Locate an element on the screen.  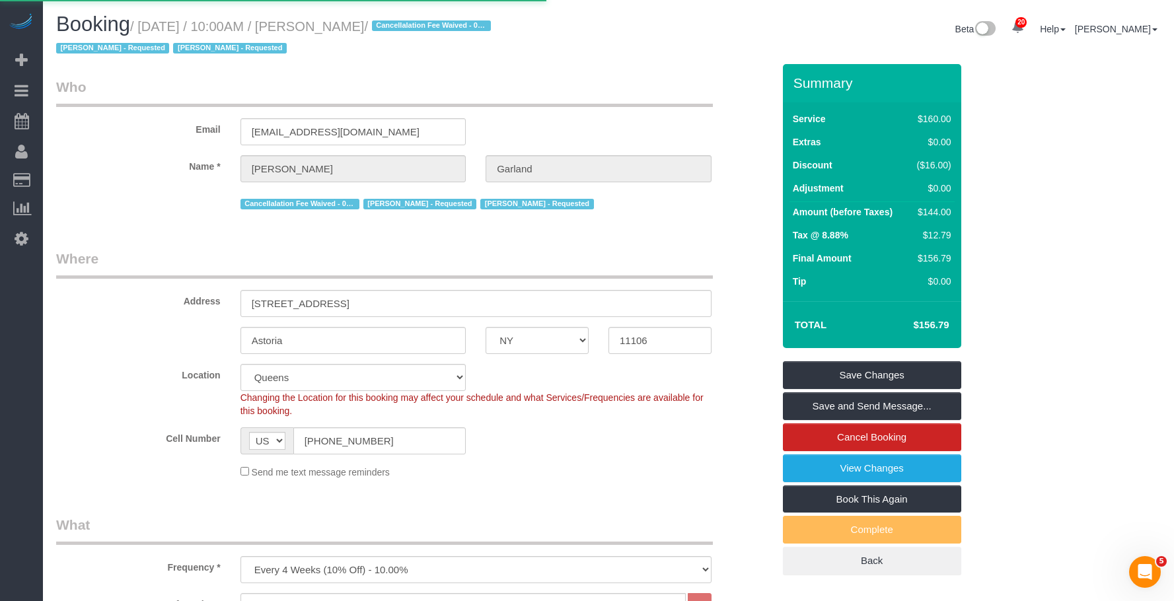
label: Frequency * is located at coordinates (138, 565).